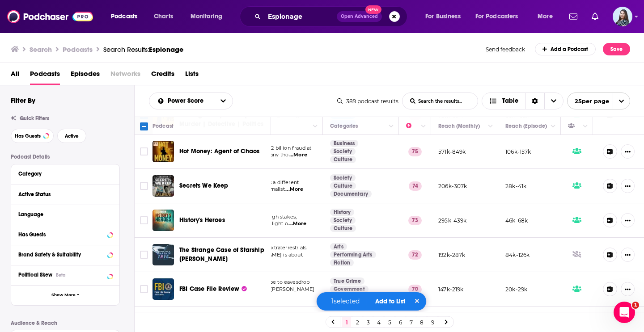 This screenshot has width=644, height=332. Describe the element at coordinates (72, 136) in the screenshot. I see `span: Active` at that location.